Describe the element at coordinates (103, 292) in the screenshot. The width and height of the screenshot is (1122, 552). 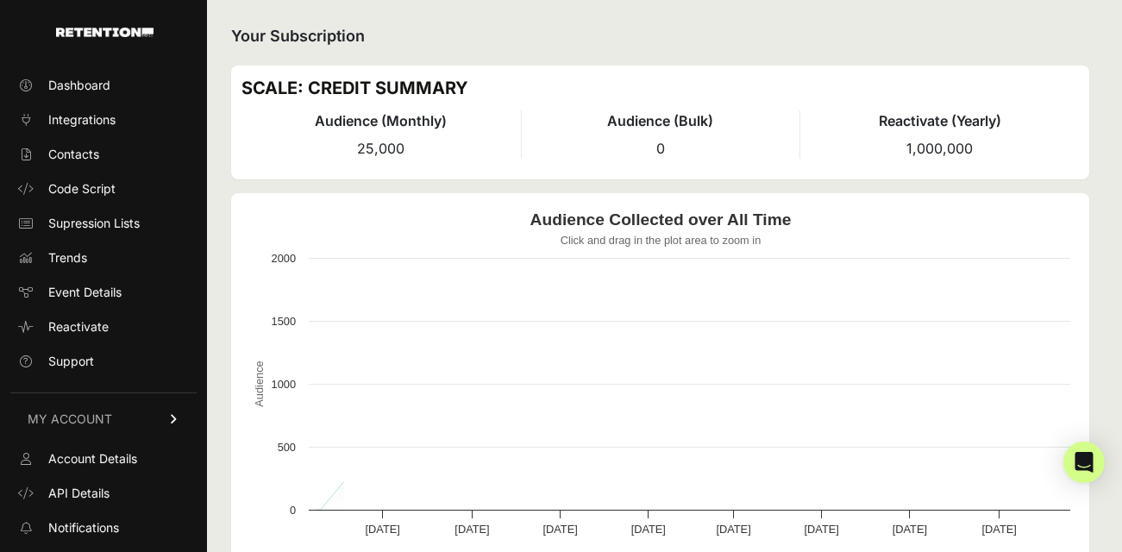
I see `a: Event Details` at that location.